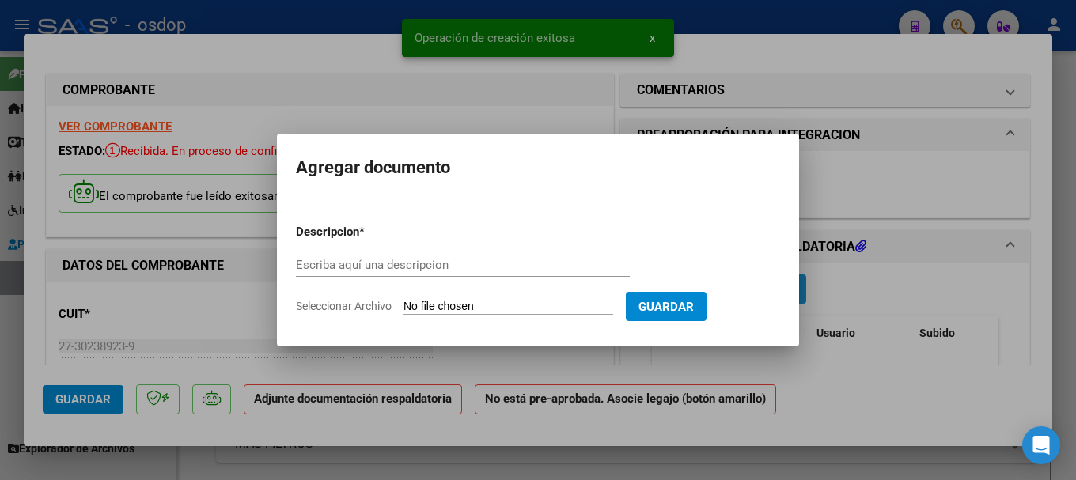 The image size is (1076, 480). I want to click on div: Open Intercom Messenger, so click(1041, 446).